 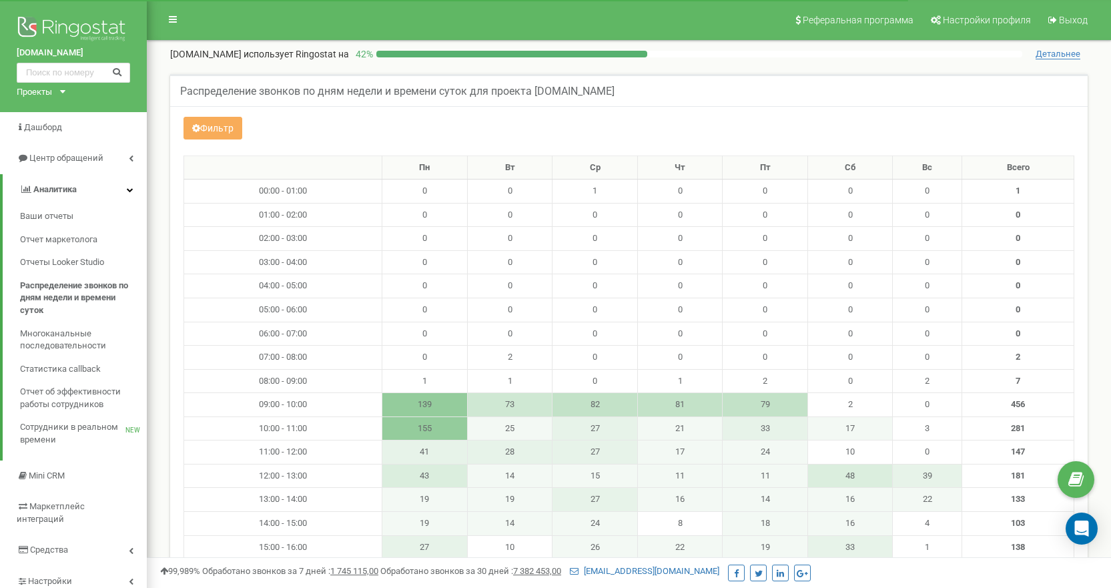 I want to click on span: Многоканальные последовательности, so click(x=80, y=340).